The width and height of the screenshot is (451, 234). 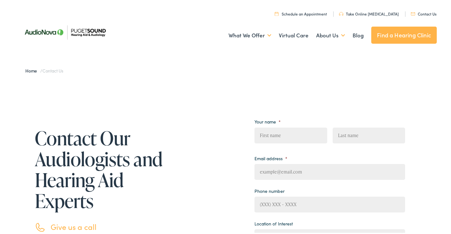 I want to click on a: Virtual Care, so click(x=294, y=34).